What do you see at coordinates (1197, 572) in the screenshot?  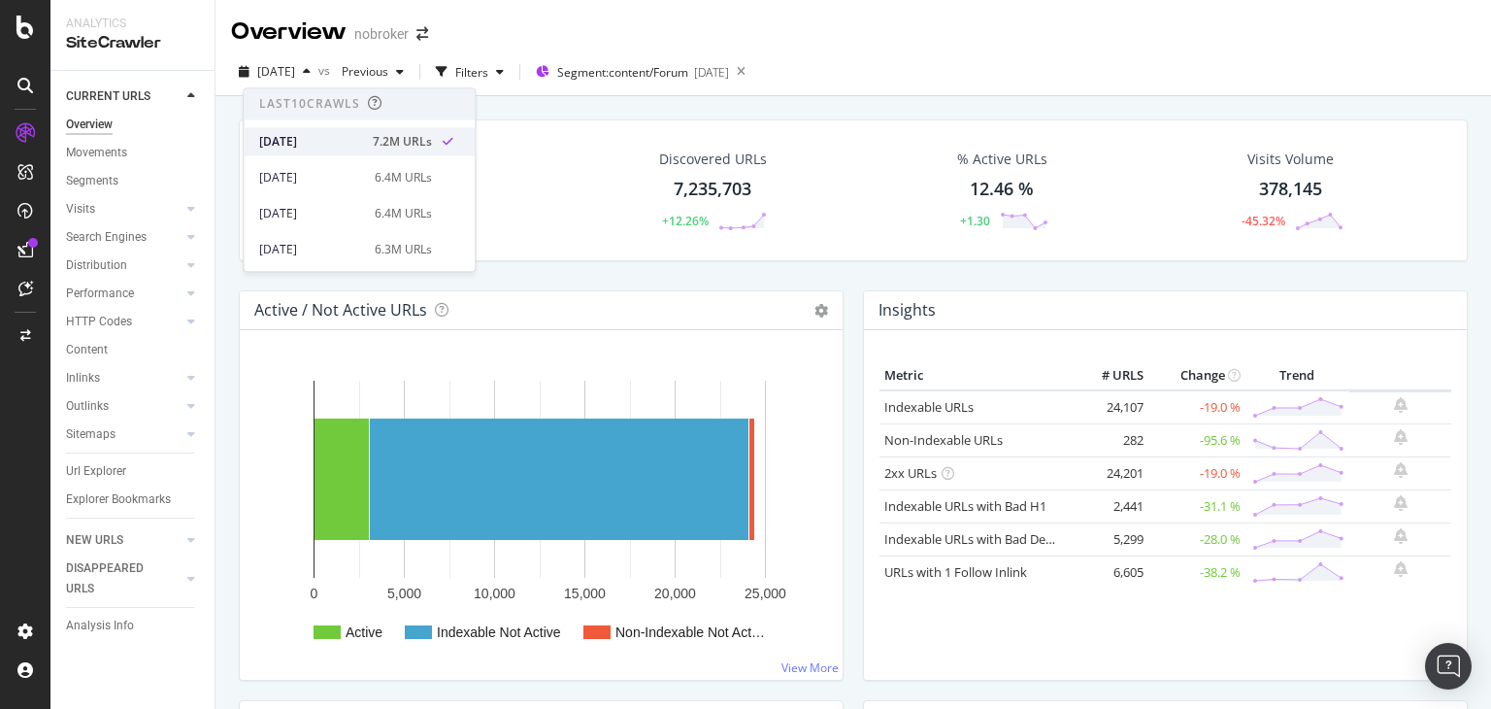 I see `td: -38.2 %` at bounding box center [1197, 572].